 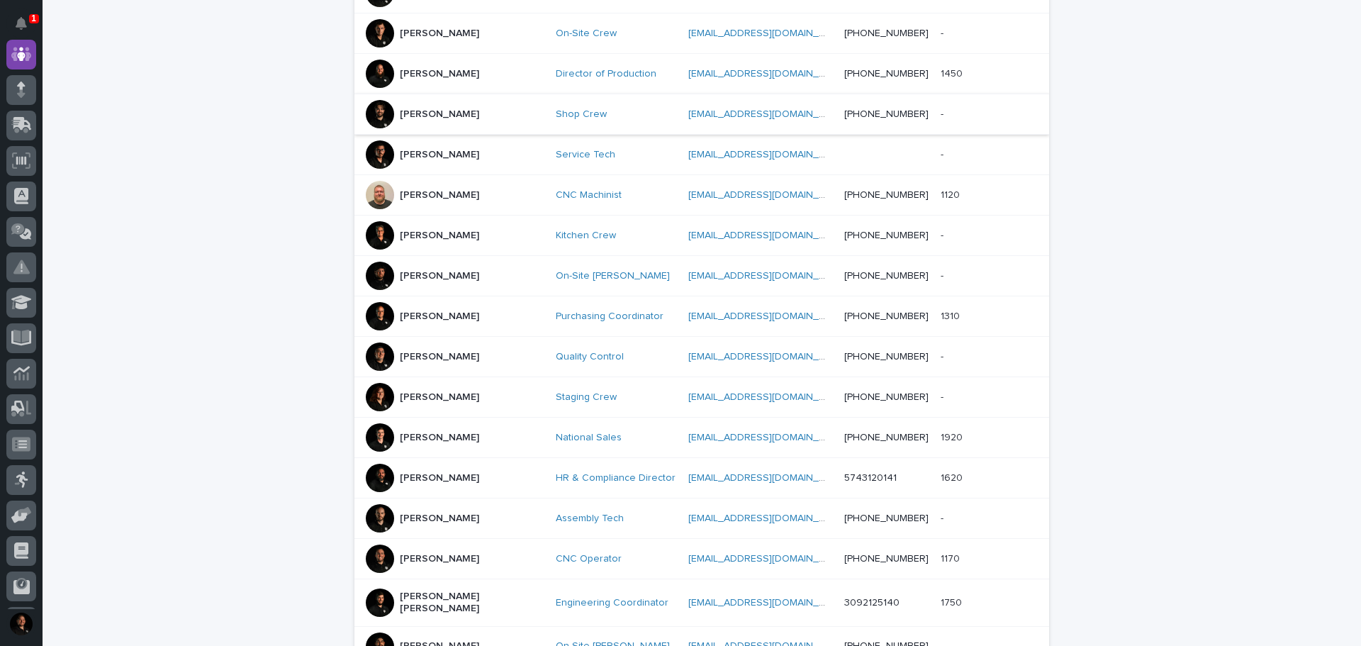 I want to click on div: Notifications1, so click(x=27, y=28).